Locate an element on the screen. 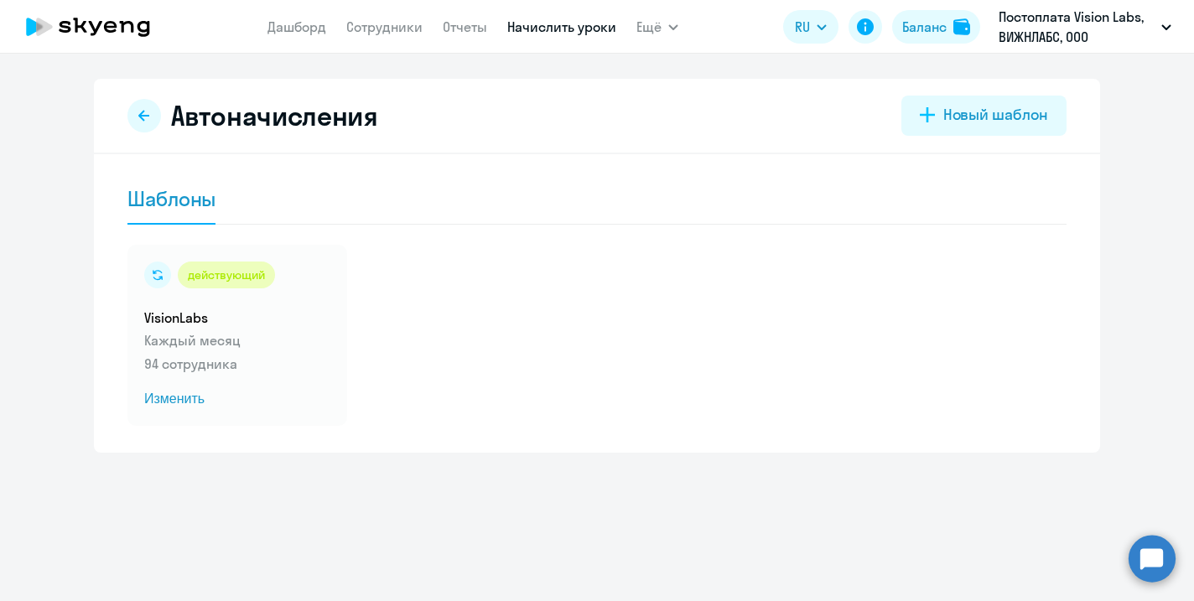 This screenshot has width=1194, height=601. p: 94 сотрудника is located at coordinates (237, 364).